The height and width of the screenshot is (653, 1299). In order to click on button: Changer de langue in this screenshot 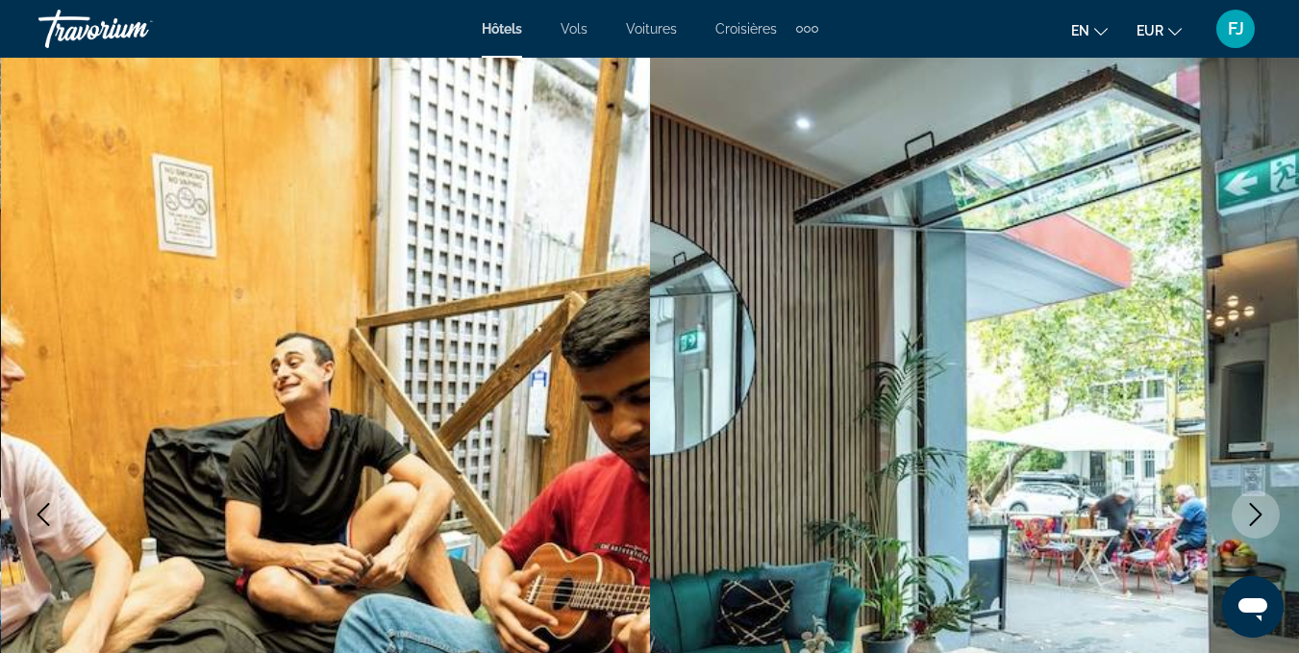, I will do `click(1090, 30)`.